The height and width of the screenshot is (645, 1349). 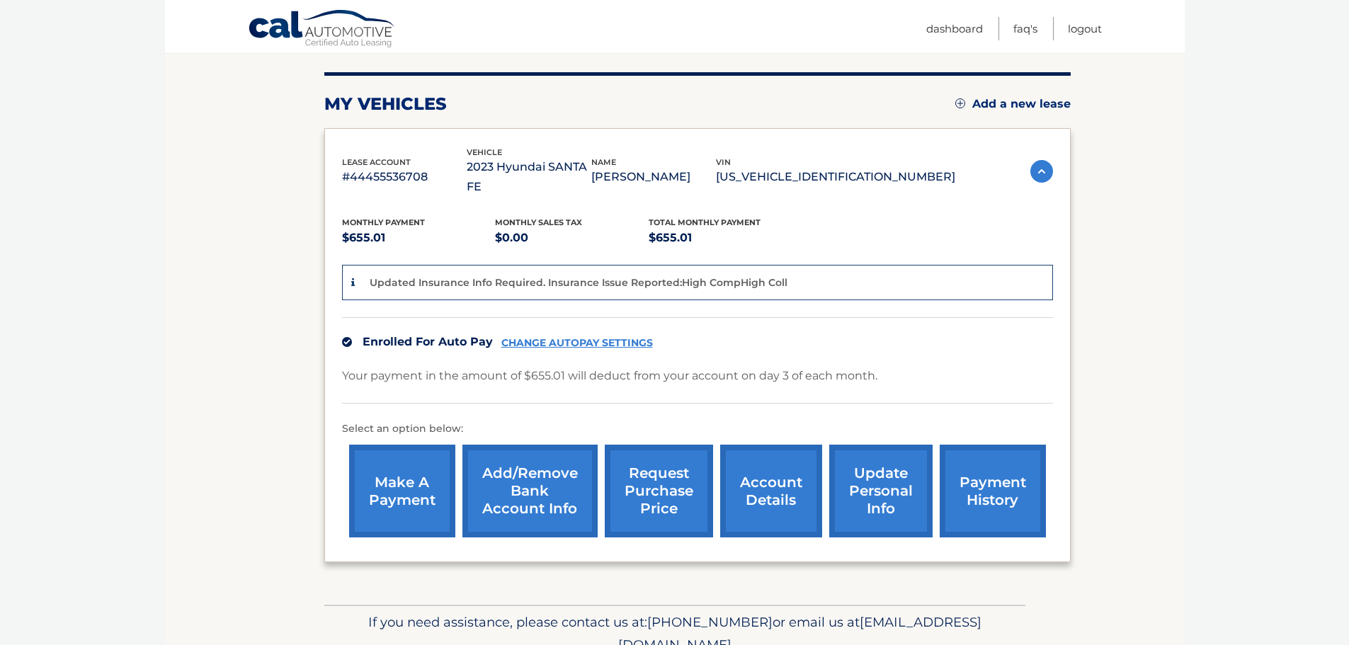 I want to click on span: vehicle, so click(x=484, y=152).